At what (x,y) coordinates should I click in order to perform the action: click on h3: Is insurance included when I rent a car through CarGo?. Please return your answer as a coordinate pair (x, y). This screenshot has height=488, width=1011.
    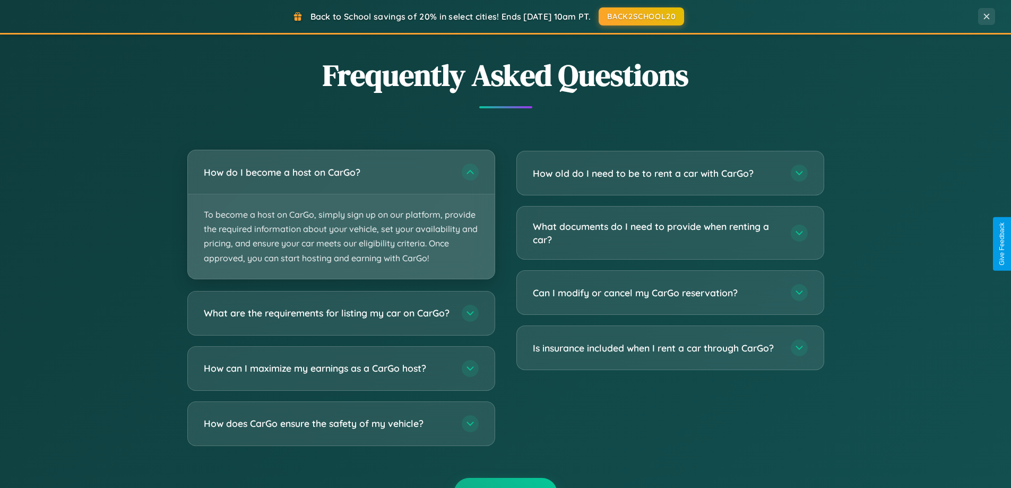
    Looking at the image, I should click on (657, 348).